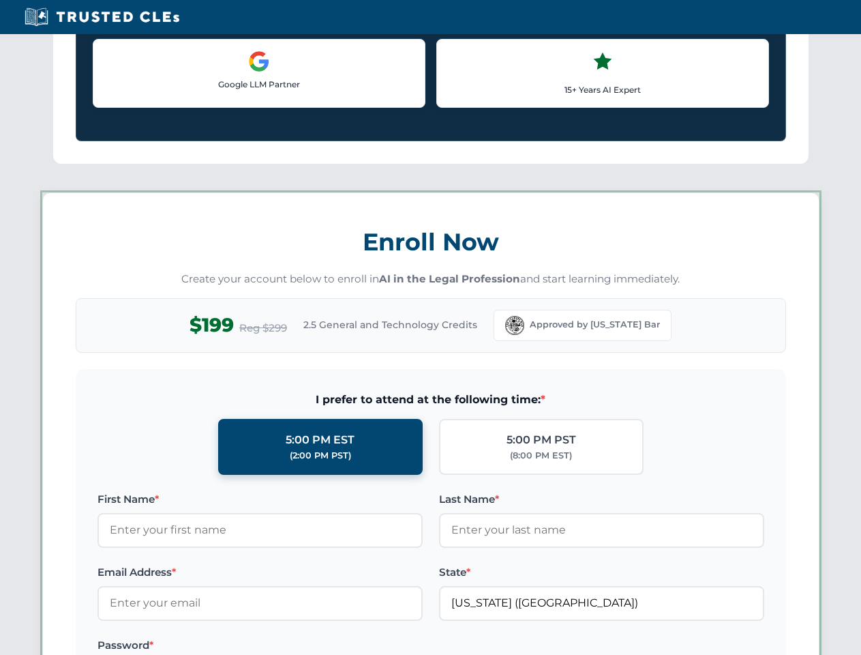 The height and width of the screenshot is (655, 861). What do you see at coordinates (602, 572) in the screenshot?
I see `label: State` at bounding box center [602, 572].